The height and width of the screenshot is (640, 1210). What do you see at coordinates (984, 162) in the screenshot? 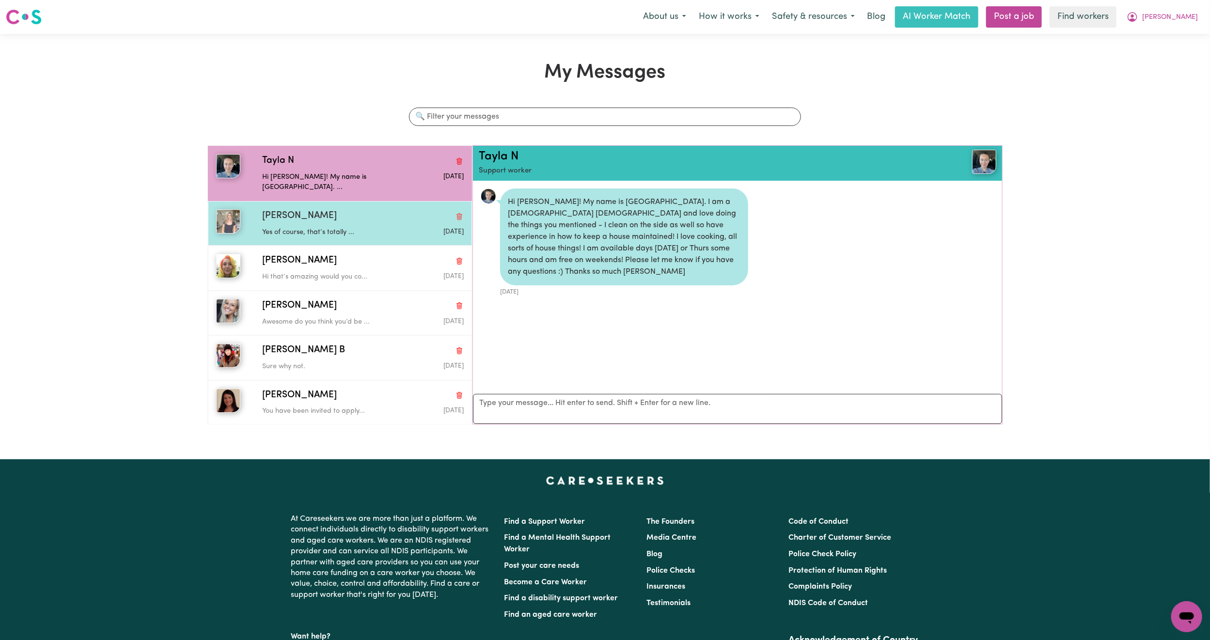
I see `img: View Tayla N's profile` at bounding box center [984, 162].